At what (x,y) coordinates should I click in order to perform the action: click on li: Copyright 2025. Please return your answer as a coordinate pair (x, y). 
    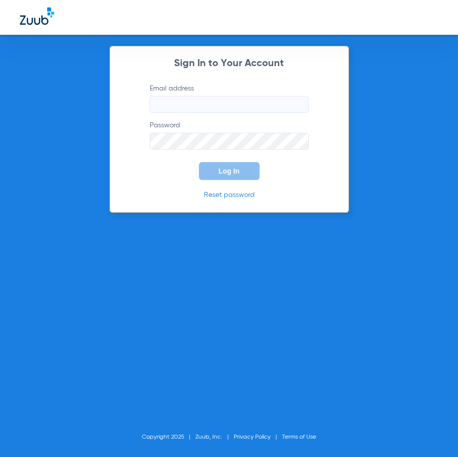
    Looking at the image, I should click on (169, 437).